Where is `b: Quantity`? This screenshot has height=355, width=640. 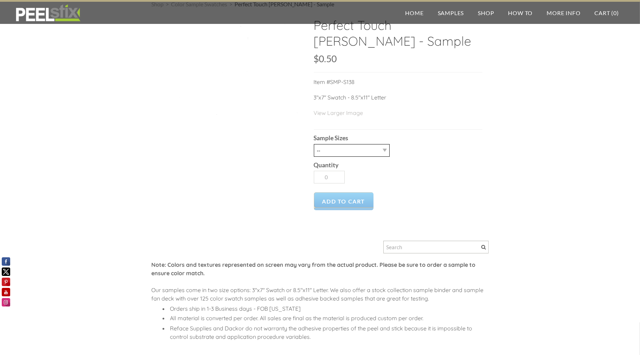
b: Quantity is located at coordinates (326, 165).